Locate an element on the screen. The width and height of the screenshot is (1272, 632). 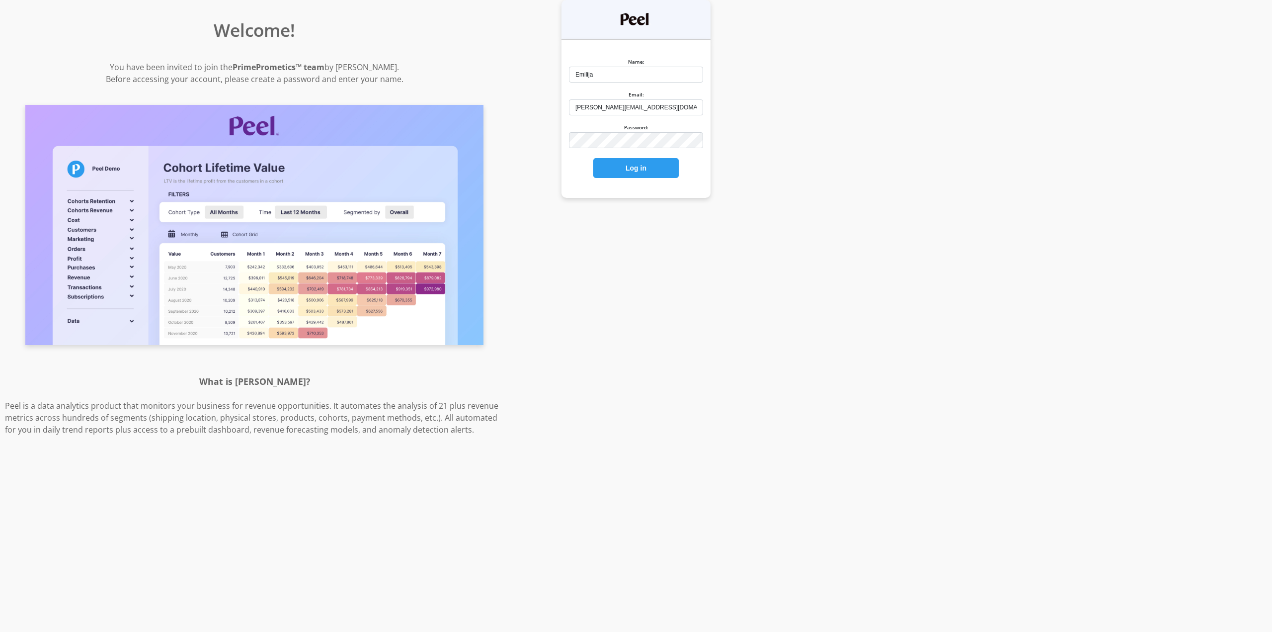
strong: PrimePrometics™ team is located at coordinates (278, 67).